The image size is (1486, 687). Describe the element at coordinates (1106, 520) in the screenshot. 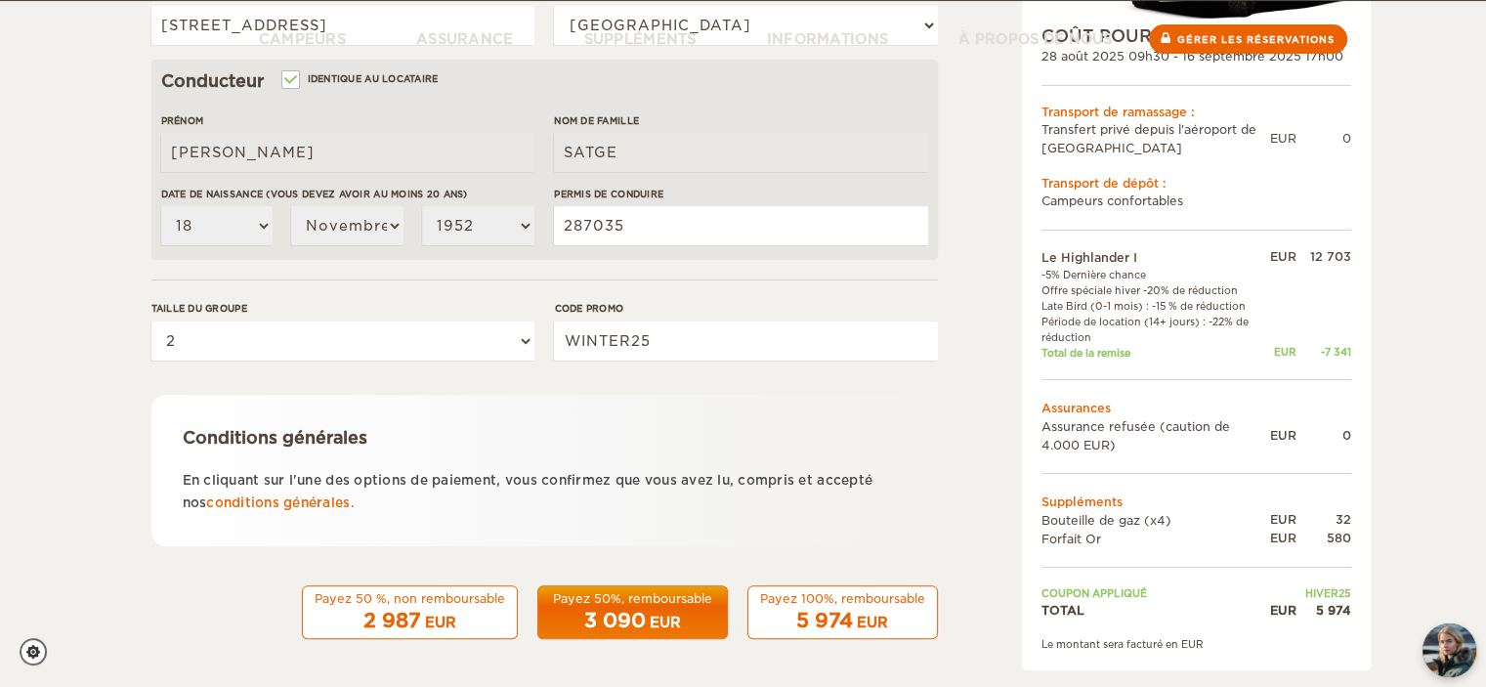

I see `font: Bouteille de gaz (x4)` at that location.